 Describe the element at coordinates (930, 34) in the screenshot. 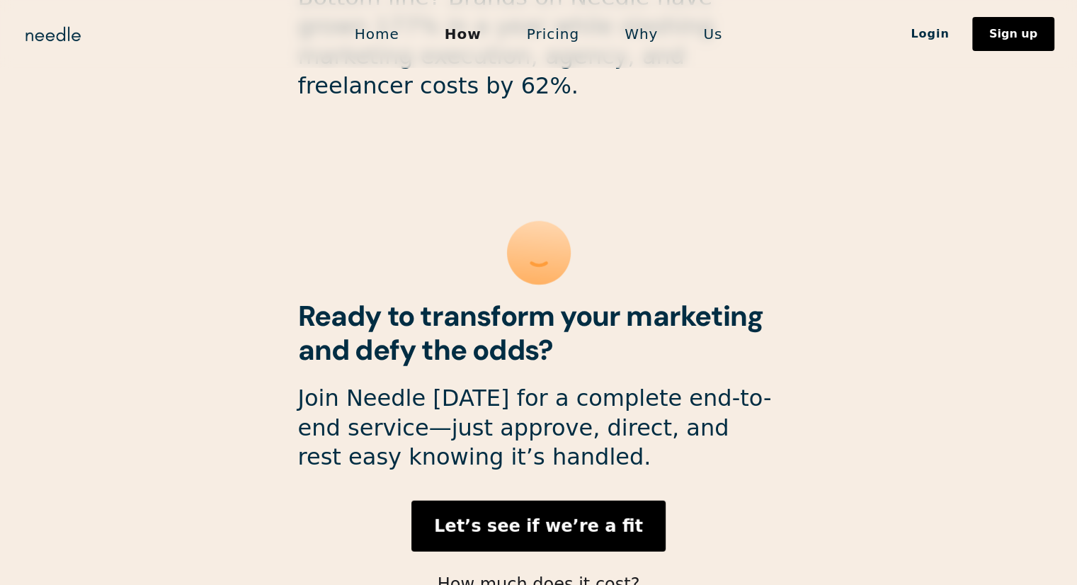

I see `a: Login` at that location.